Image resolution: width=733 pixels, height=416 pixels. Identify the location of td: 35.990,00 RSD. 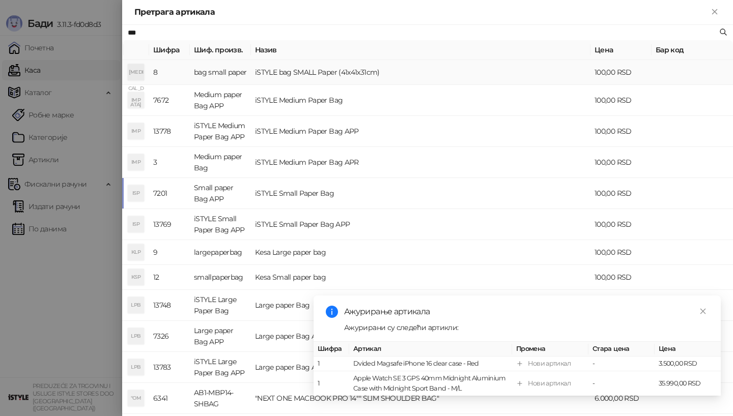
(687, 384).